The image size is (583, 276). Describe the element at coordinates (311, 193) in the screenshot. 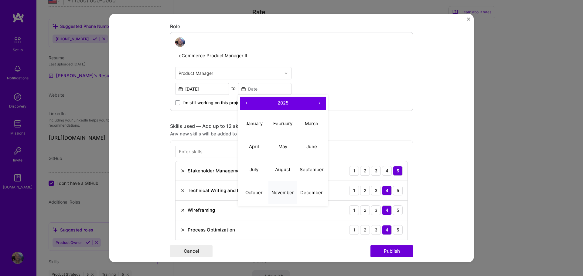

I see `button: December 2025` at that location.